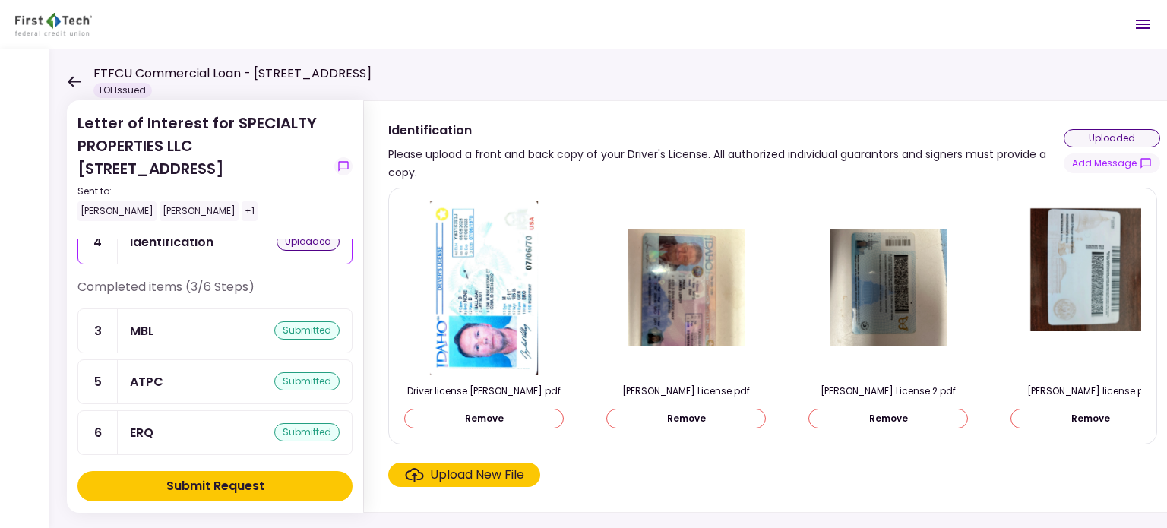 This screenshot has height=528, width=1167. Describe the element at coordinates (142, 331) in the screenshot. I see `div: MBL` at that location.